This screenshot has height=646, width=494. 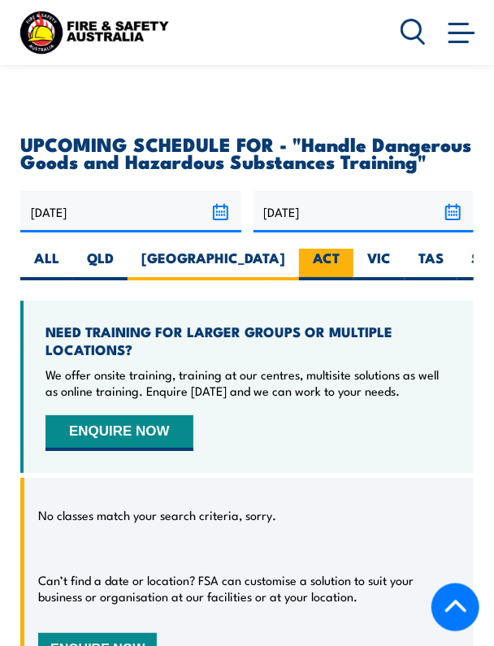 I want to click on p: We offer onsite training, training at our centres, multisite solutions as well as online training..., so click(x=249, y=383).